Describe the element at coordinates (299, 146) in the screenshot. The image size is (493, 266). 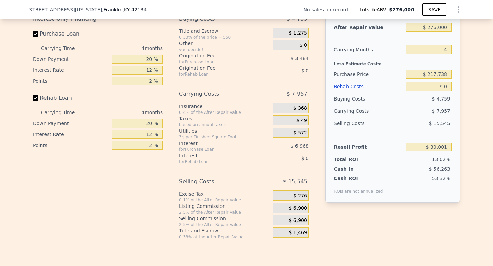
I see `span: $ 6,968` at that location.